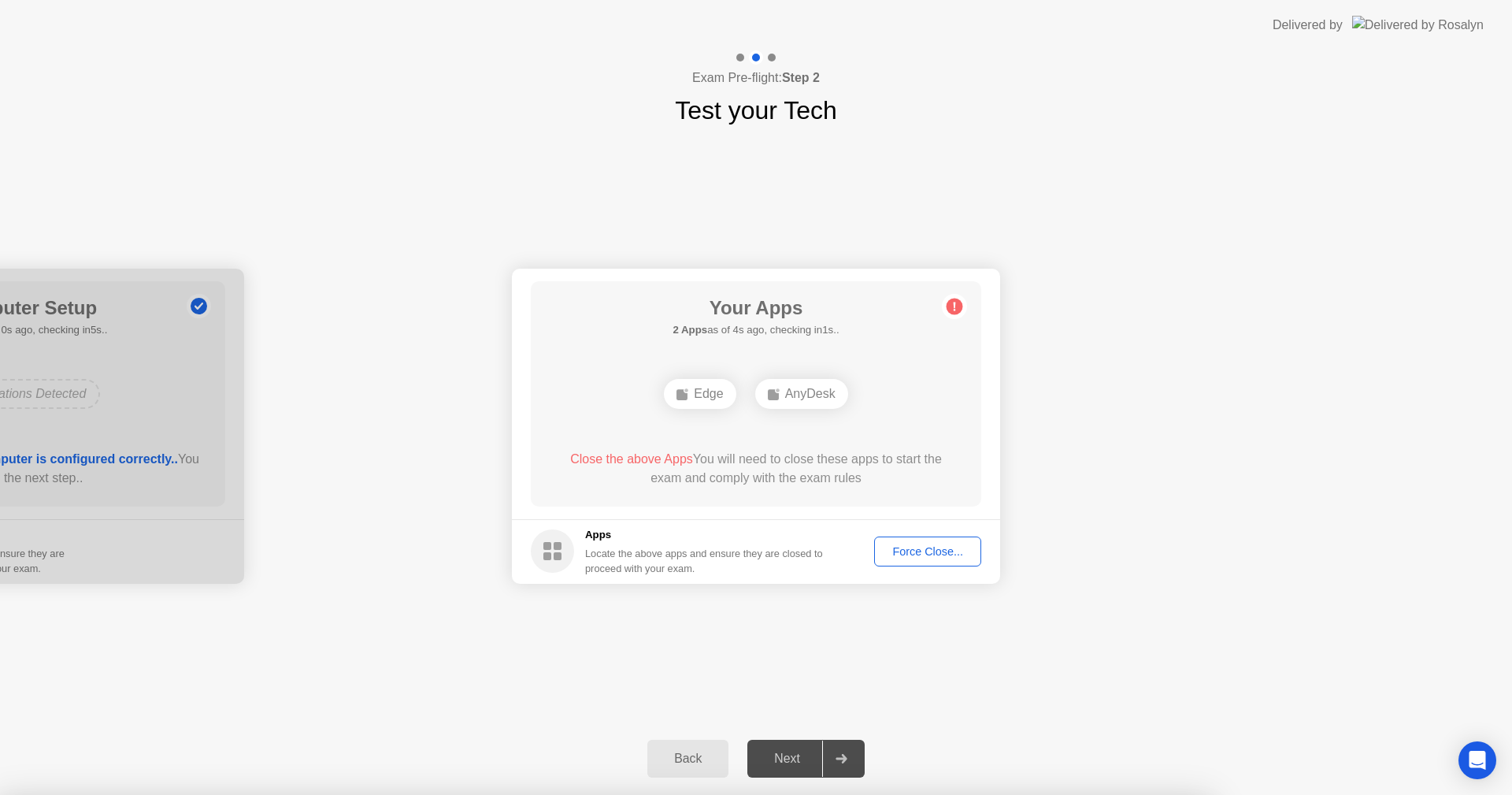 The width and height of the screenshot is (1512, 795). What do you see at coordinates (704, 535) in the screenshot?
I see `h5: Apps` at bounding box center [704, 535].